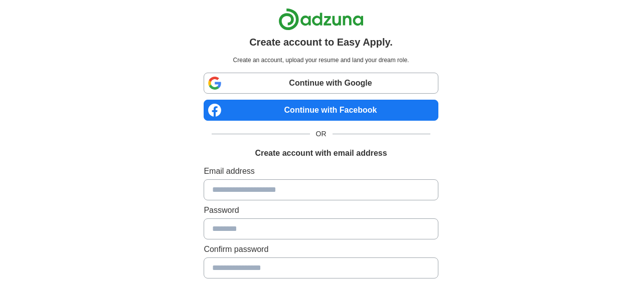 The image size is (642, 289). What do you see at coordinates (320, 171) in the screenshot?
I see `label: Email address` at bounding box center [320, 171].